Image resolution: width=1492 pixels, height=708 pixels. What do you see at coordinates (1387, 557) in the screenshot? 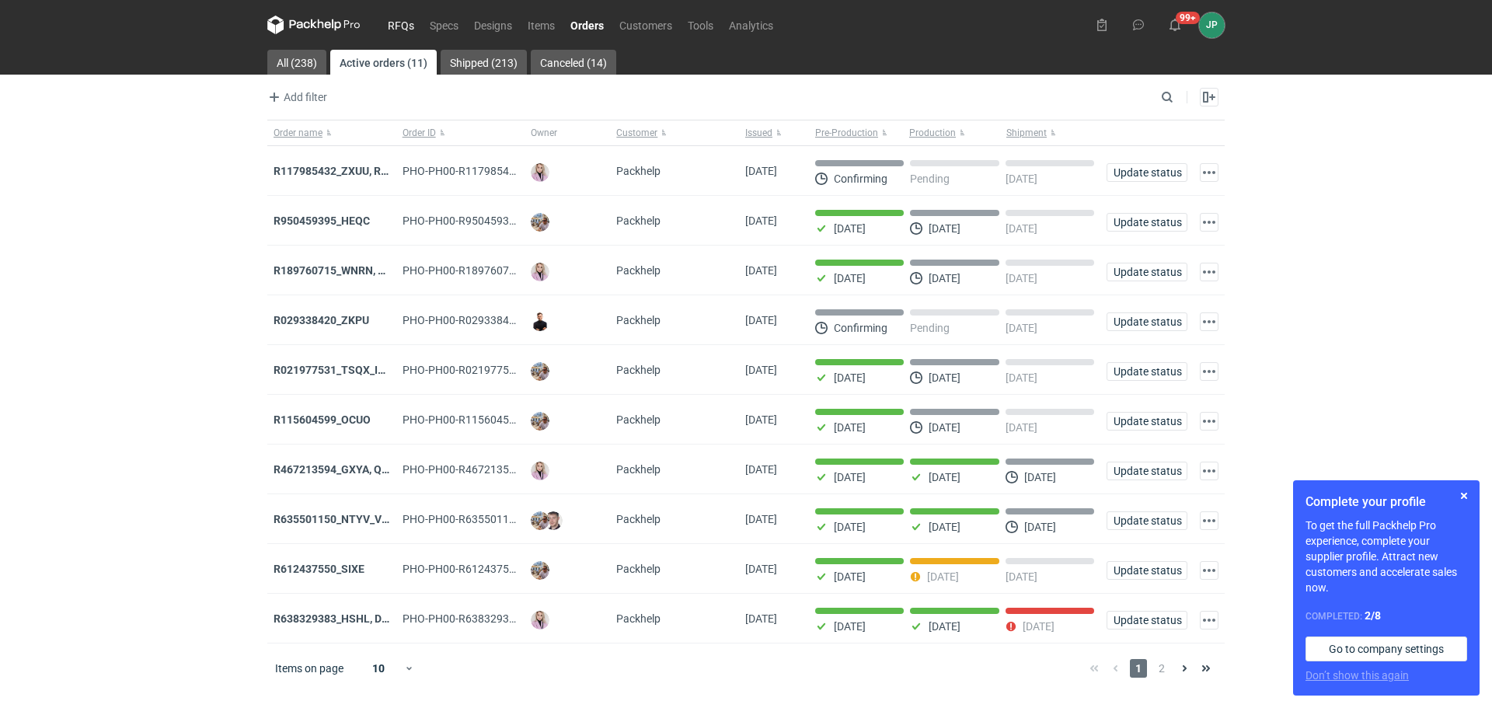
I see `p: To get the full Packhelp Pro experience, complete your supplier profile. Attract new customers an...` at bounding box center [1387, 557].